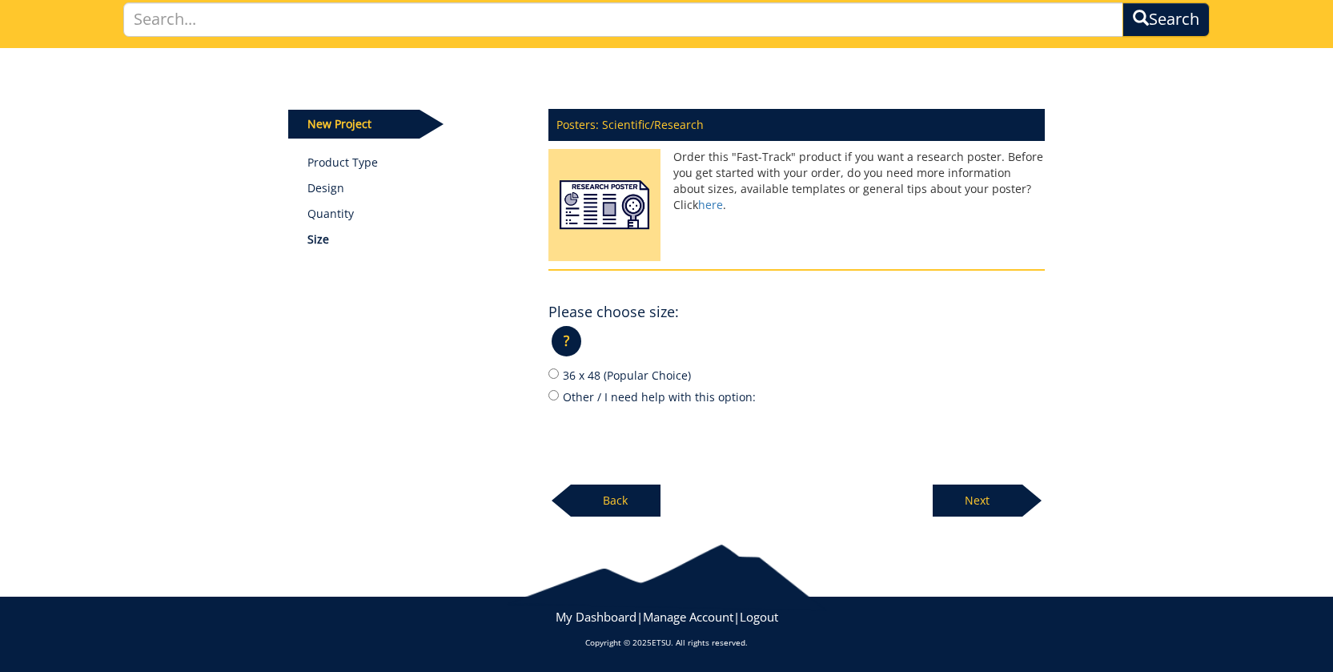  What do you see at coordinates (596, 616) in the screenshot?
I see `a: My Dashboard` at bounding box center [596, 616].